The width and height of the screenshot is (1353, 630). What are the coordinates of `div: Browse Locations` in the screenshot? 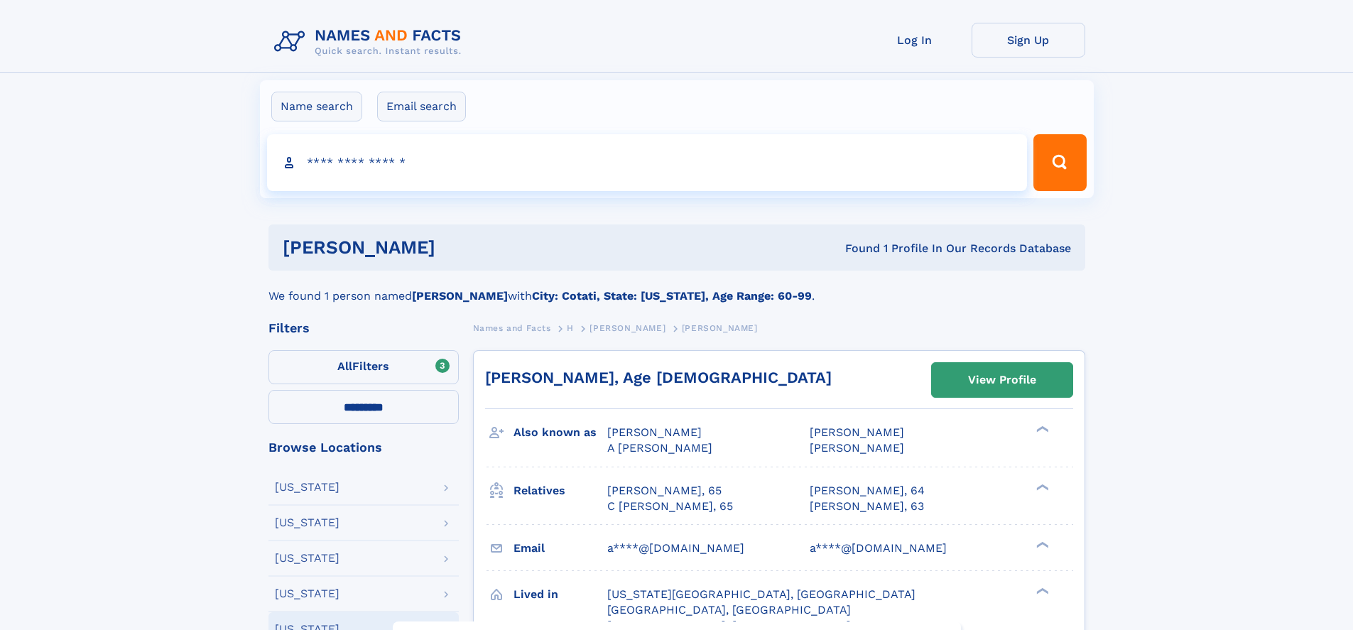 It's located at (364, 447).